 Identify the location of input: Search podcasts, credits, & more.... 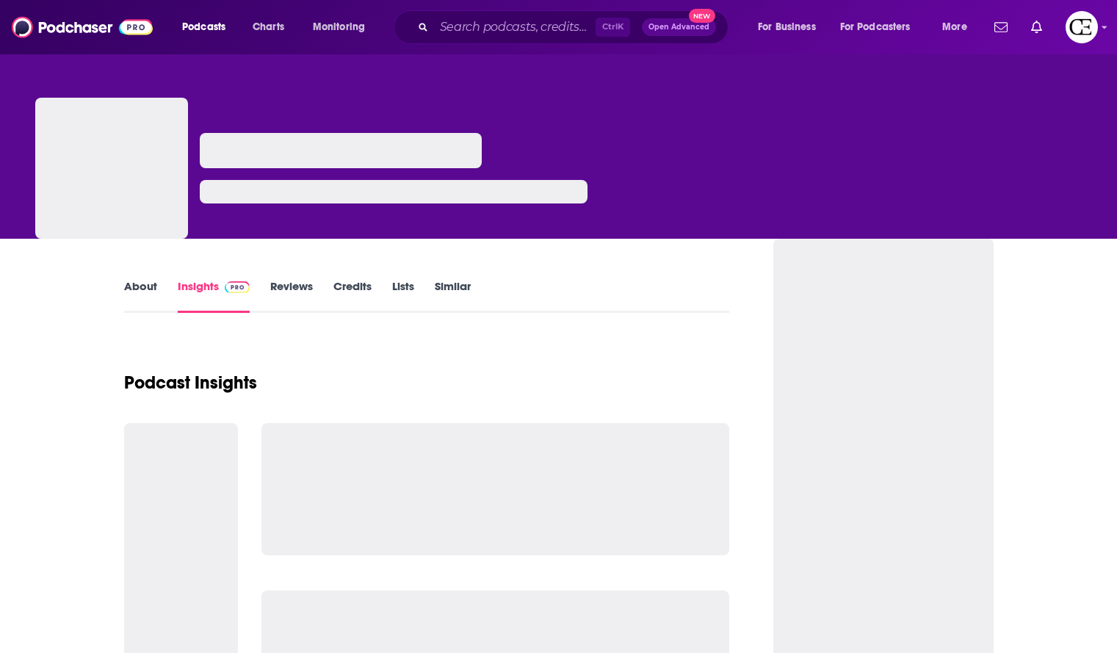
(515, 27).